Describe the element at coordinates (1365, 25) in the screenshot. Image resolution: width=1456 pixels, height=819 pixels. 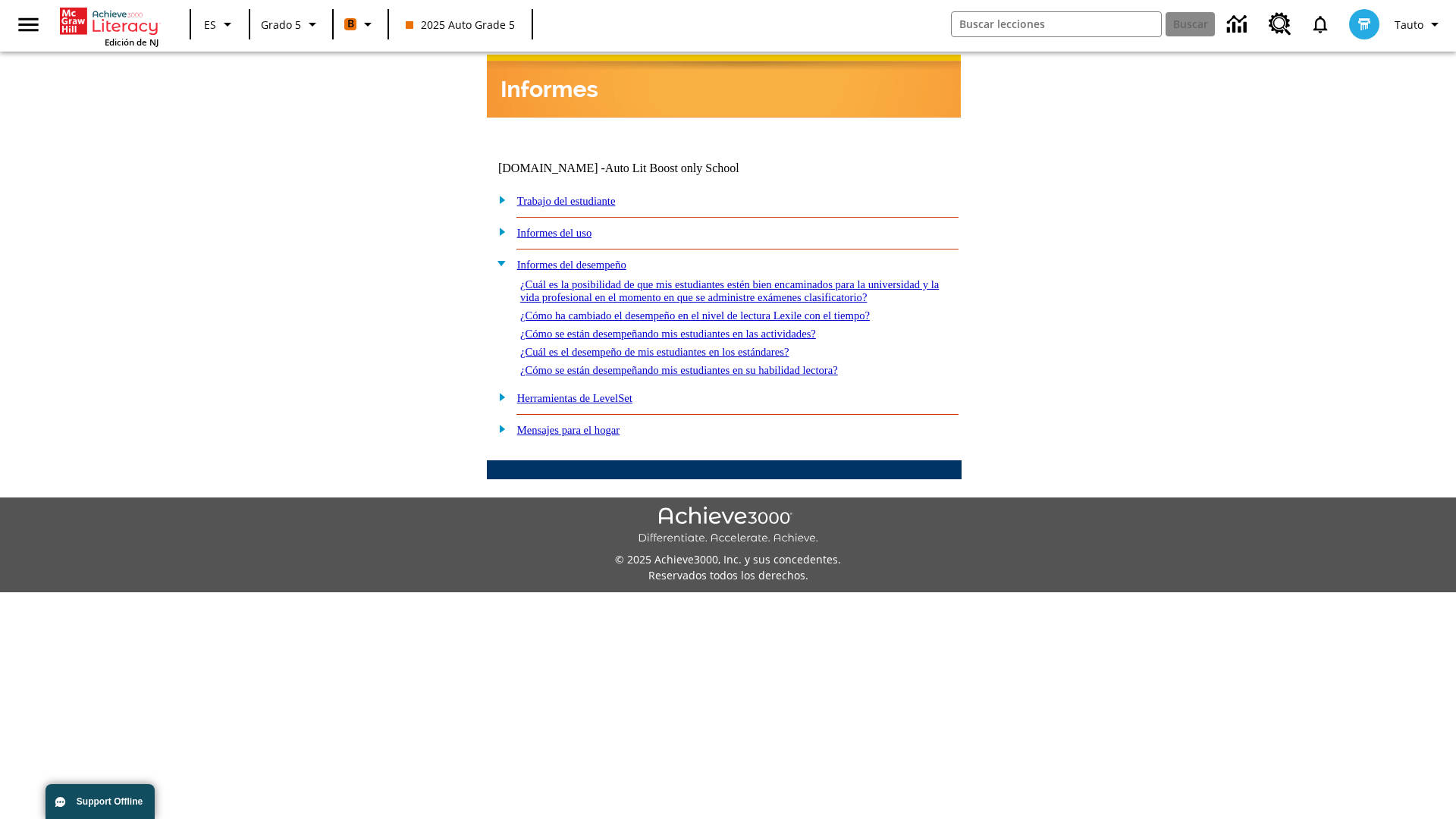
I see `button: Escoja un nuevo avatar` at that location.